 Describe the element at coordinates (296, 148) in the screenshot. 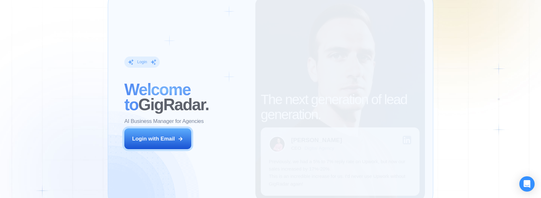

I see `div: CEO` at that location.